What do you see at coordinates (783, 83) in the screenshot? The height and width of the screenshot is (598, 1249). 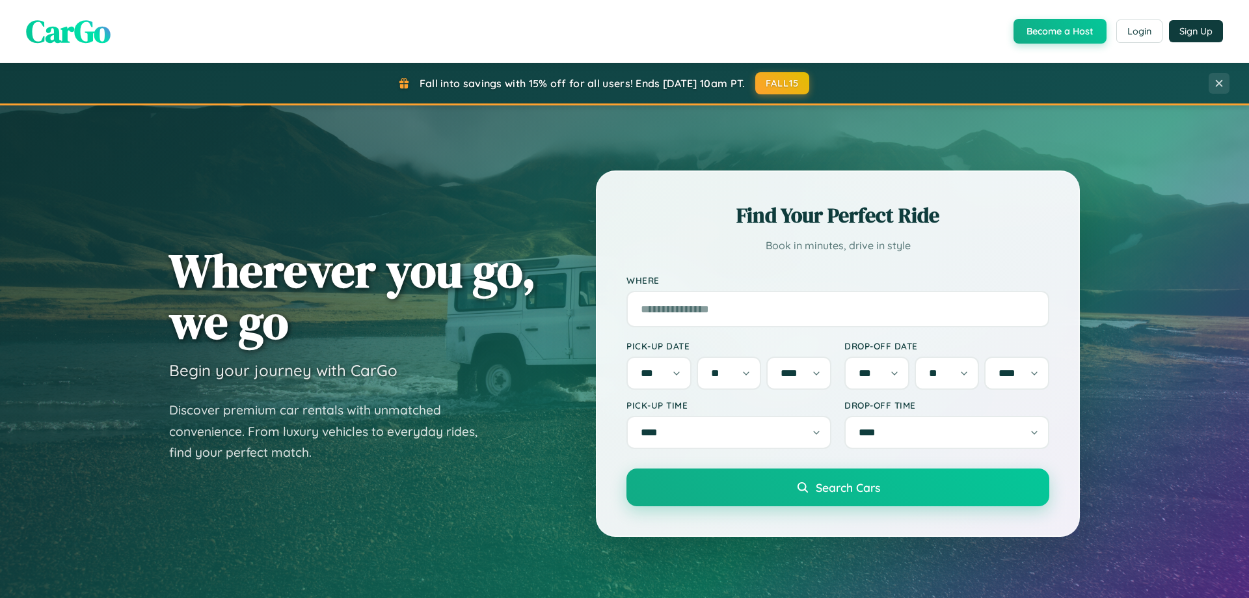 I see `button: FALL15` at bounding box center [783, 83].